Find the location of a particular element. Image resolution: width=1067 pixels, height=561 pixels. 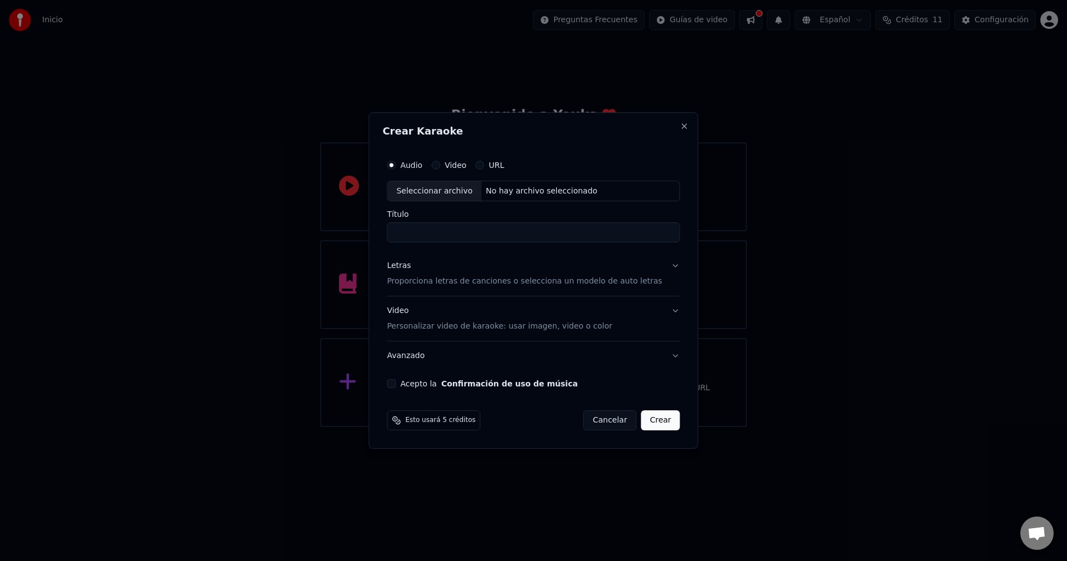

label: Acepto la is located at coordinates (489, 383).